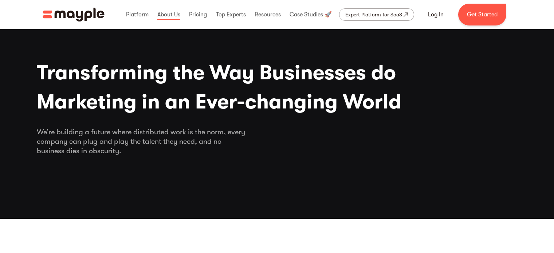  What do you see at coordinates (482, 15) in the screenshot?
I see `a: Get Started` at bounding box center [482, 15].